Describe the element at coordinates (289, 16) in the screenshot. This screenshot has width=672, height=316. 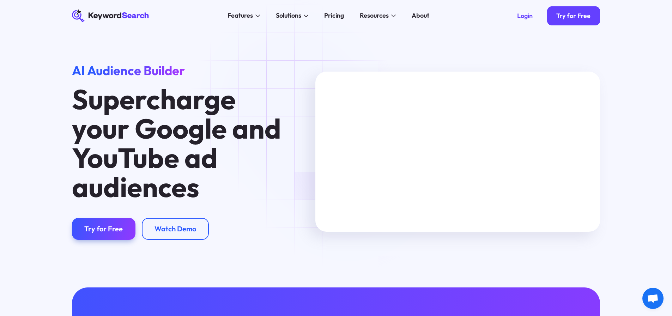
I see `div: Solutions` at that location.